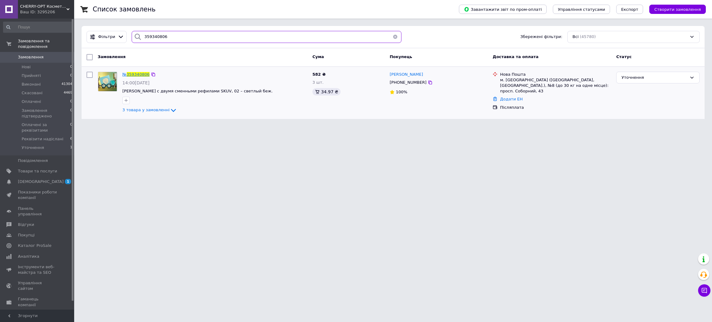 The height and width of the screenshot is (322, 712). Describe the element at coordinates (46, 113) in the screenshot. I see `span: Замовлення підтверджено` at that location.